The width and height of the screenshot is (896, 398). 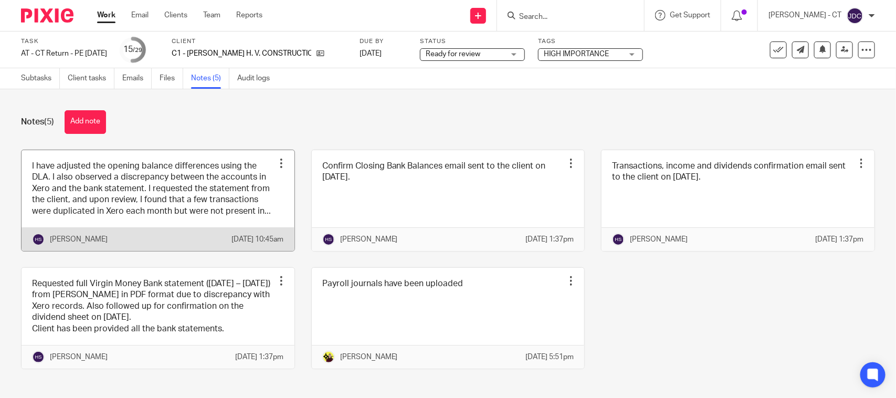 I want to click on span: (5), so click(x=49, y=122).